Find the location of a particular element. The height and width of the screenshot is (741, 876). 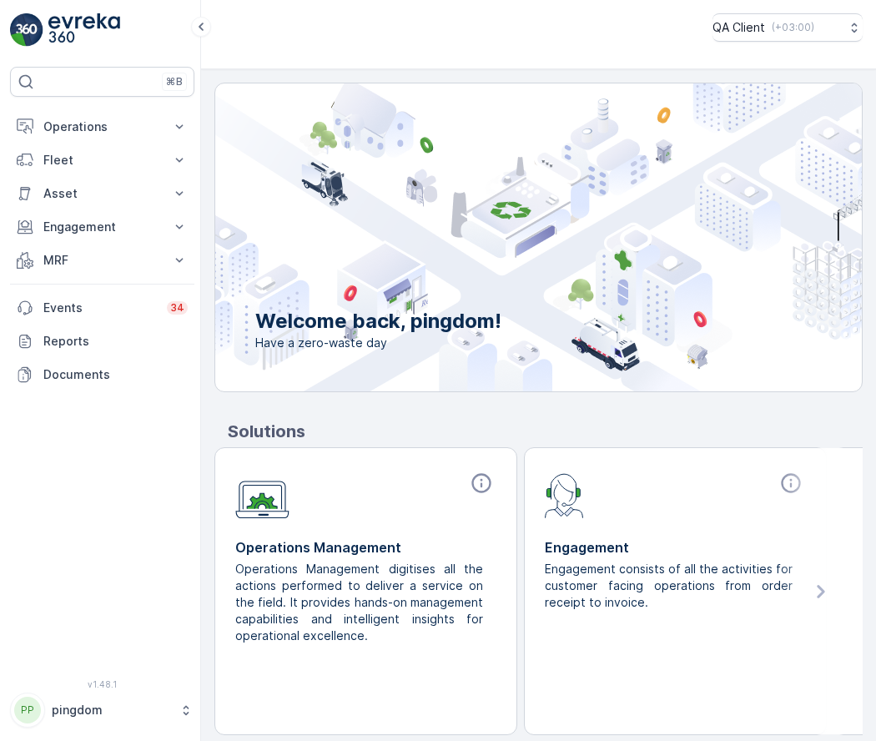

button: Operations is located at coordinates (102, 127).